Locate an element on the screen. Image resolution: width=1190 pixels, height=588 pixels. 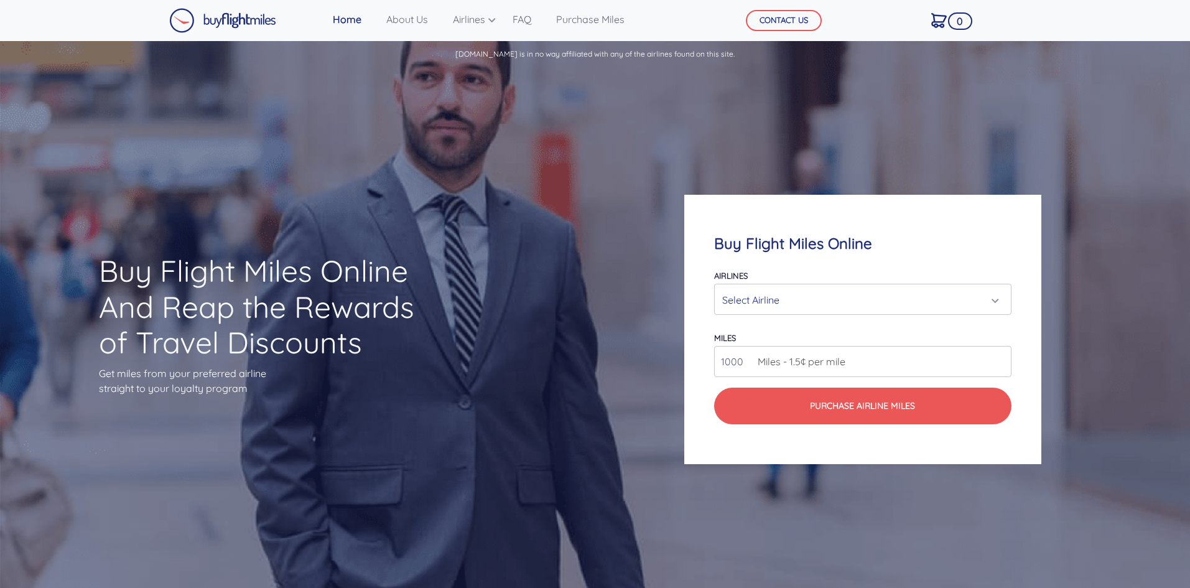
h1: Buy Flight Miles Online And Reap the Rewards of Travel Discounts is located at coordinates (267, 307).